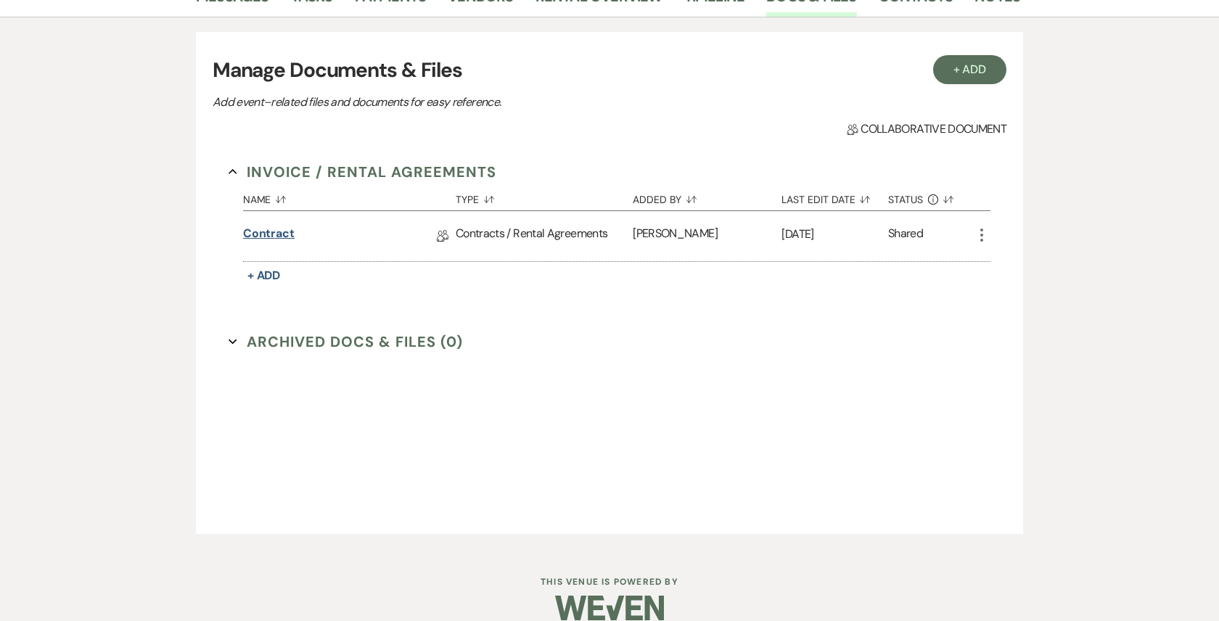 The image size is (1219, 621). Describe the element at coordinates (931, 197) in the screenshot. I see `button: Status` at that location.